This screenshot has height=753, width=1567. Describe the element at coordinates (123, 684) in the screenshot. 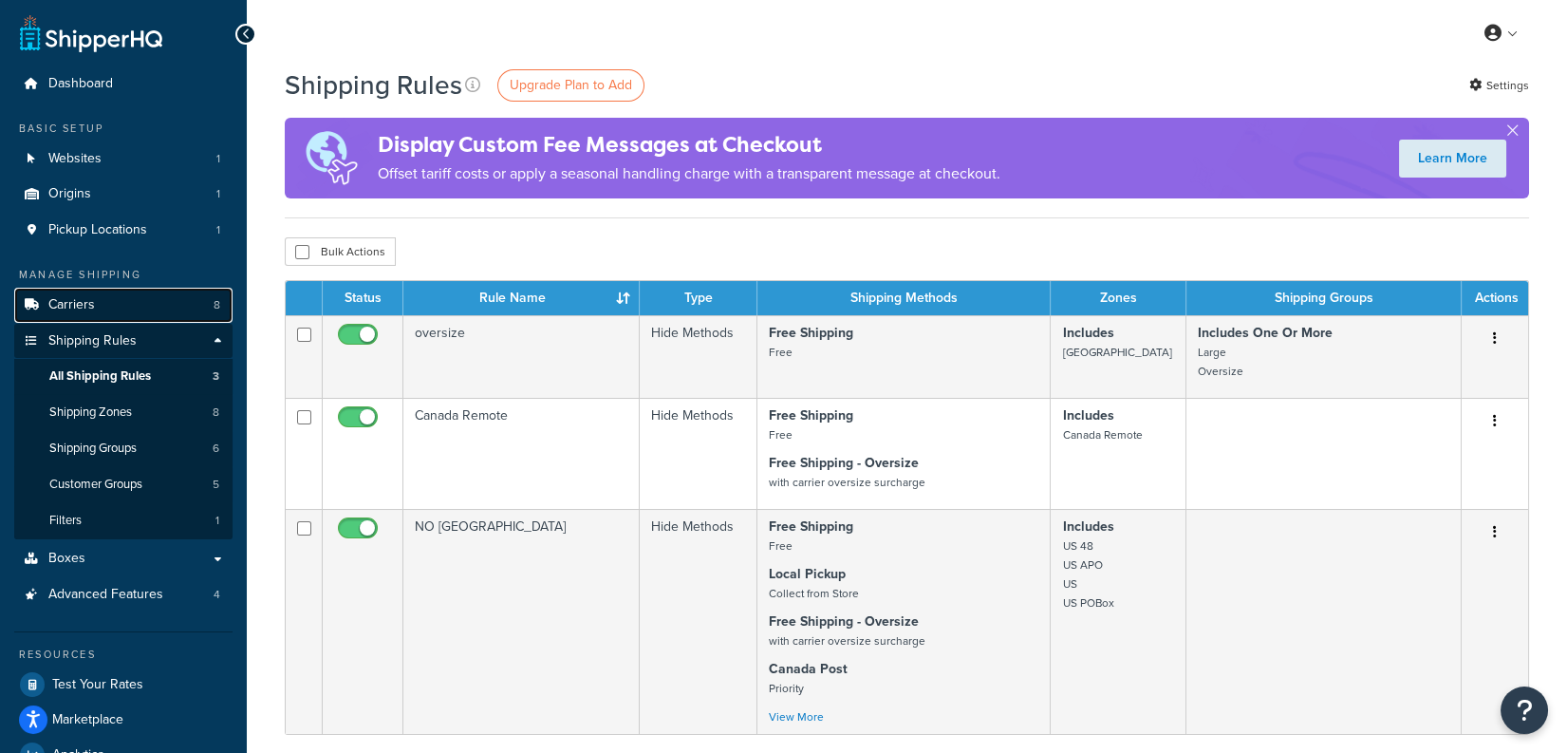

I see `a: Test Your Rates` at that location.